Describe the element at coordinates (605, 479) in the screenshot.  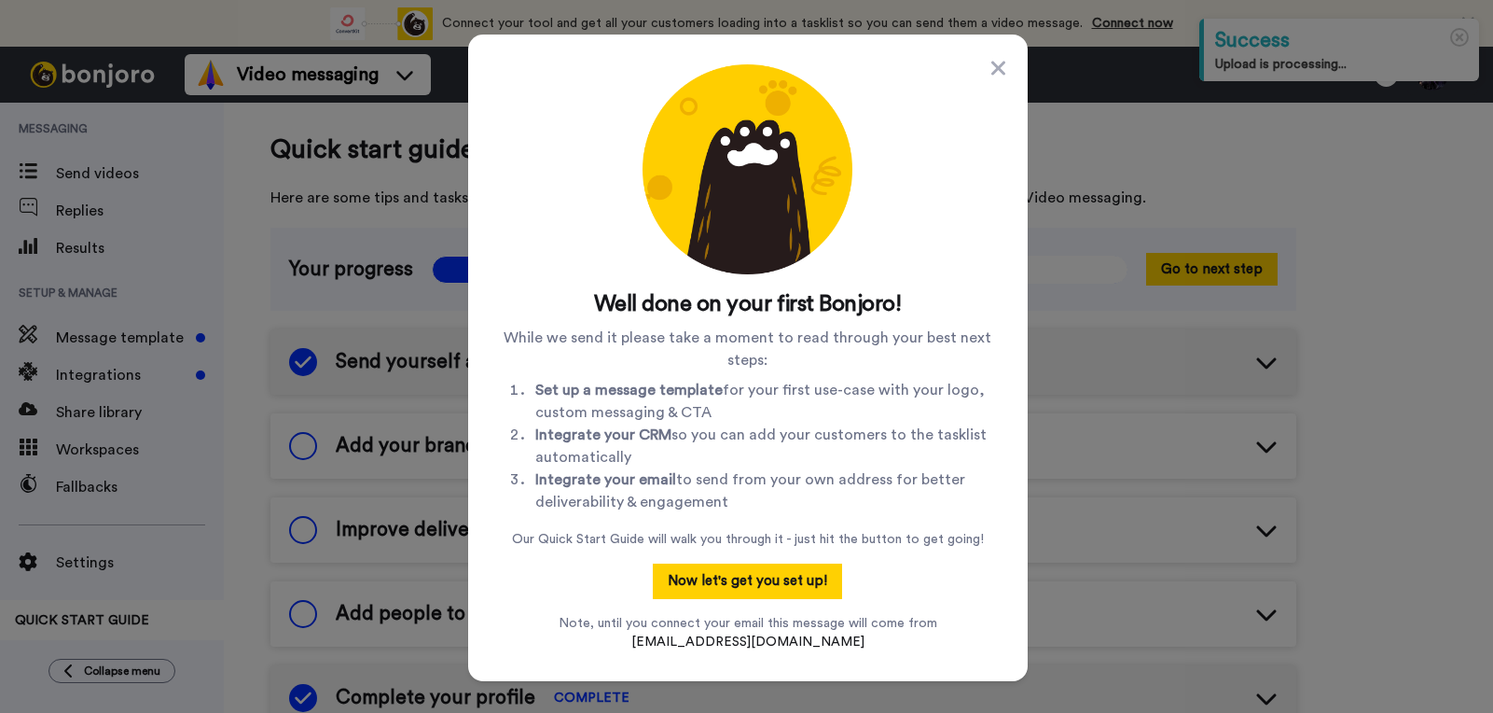
I see `b: Integrate your email` at that location.